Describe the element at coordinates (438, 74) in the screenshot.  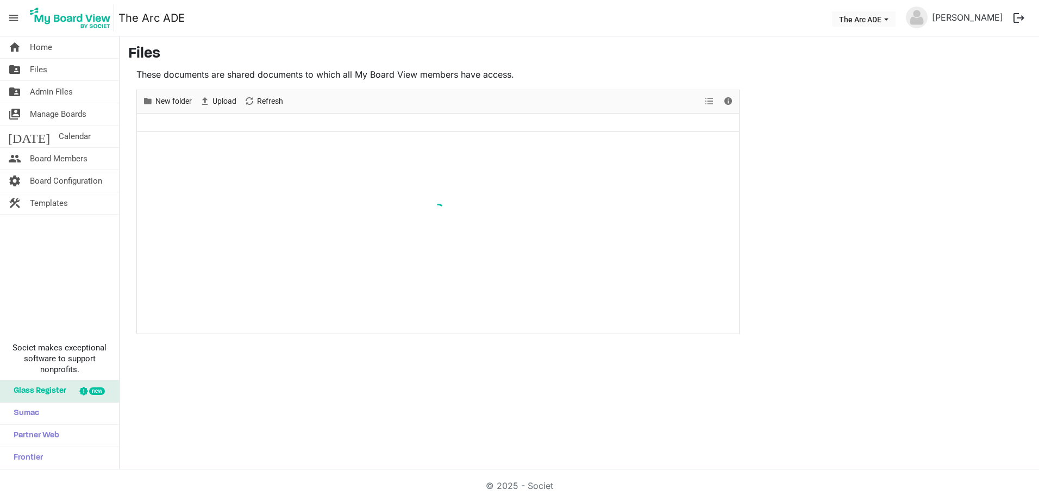
I see `p: These documents are shared documents to which all My Board View members have access.` at that location.